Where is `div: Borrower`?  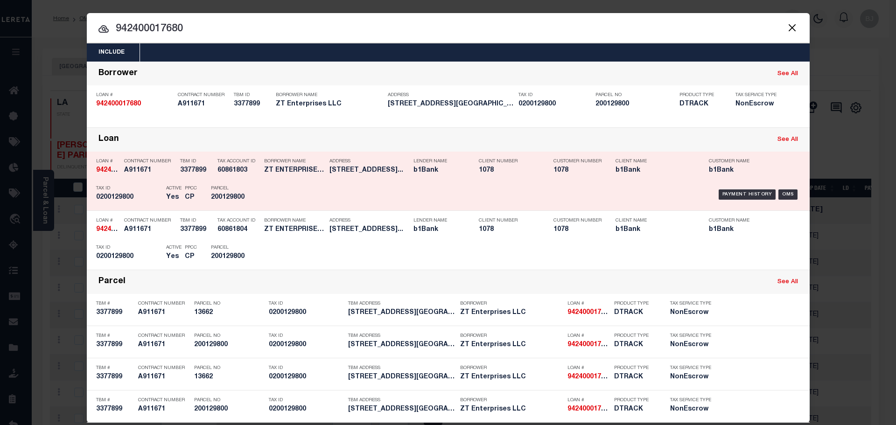 div: Borrower is located at coordinates (118, 74).